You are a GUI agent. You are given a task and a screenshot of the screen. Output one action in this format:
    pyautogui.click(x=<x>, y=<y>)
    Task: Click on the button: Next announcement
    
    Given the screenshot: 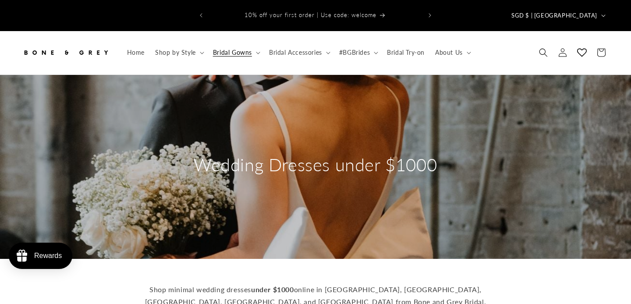 What is the action you would take?
    pyautogui.click(x=430, y=15)
    